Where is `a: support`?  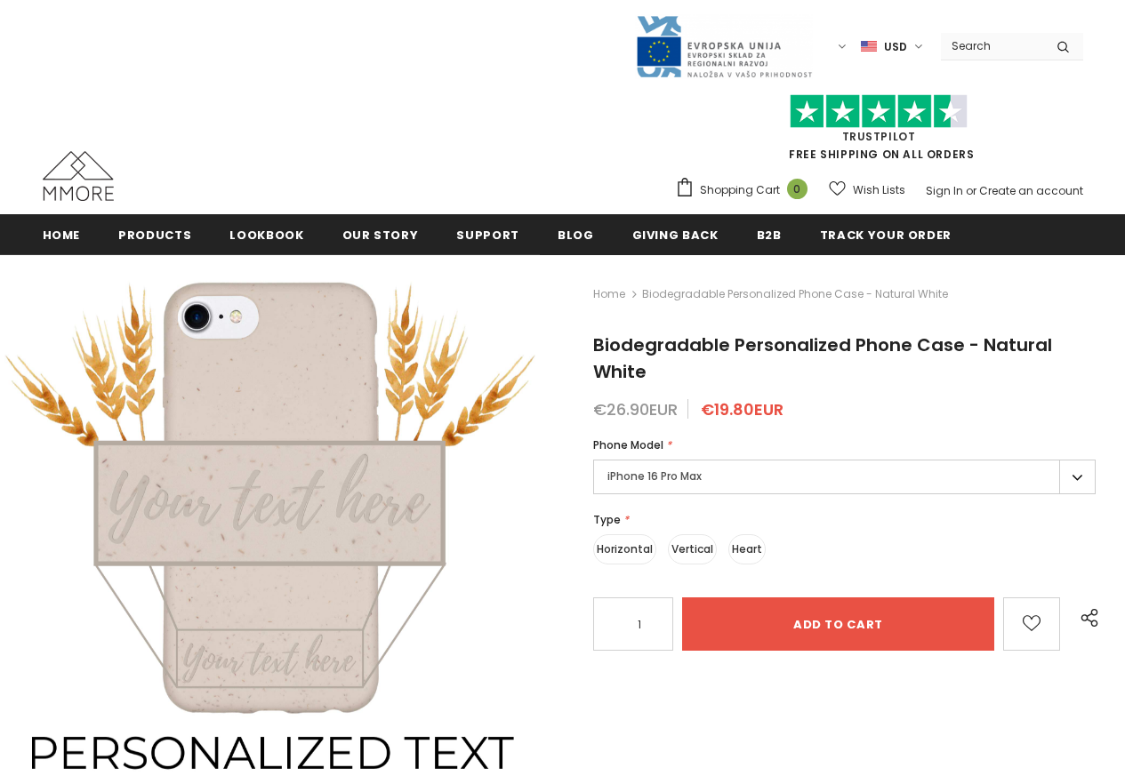
a: support is located at coordinates (487, 234).